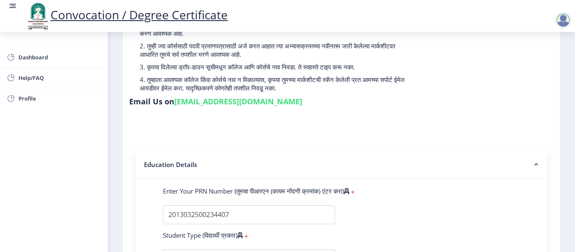 This screenshot has height=252, width=575. I want to click on a: Convocation / Degree Certificate, so click(126, 15).